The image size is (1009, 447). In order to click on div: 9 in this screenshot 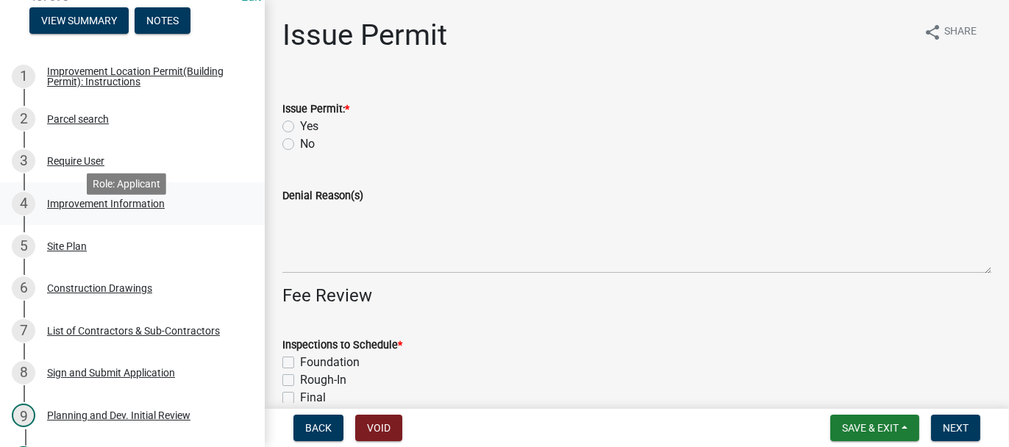, I will do `click(24, 416)`.